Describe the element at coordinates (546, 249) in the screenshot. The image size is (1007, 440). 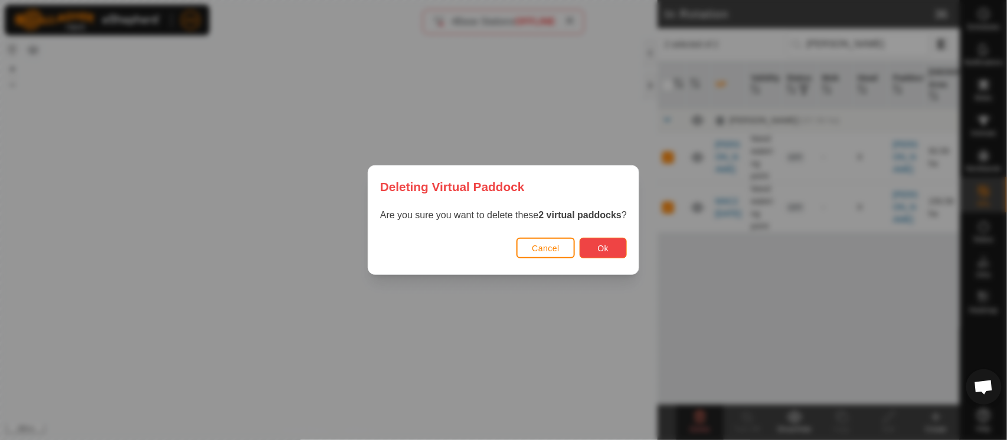
I see `span: Cancel` at that location.